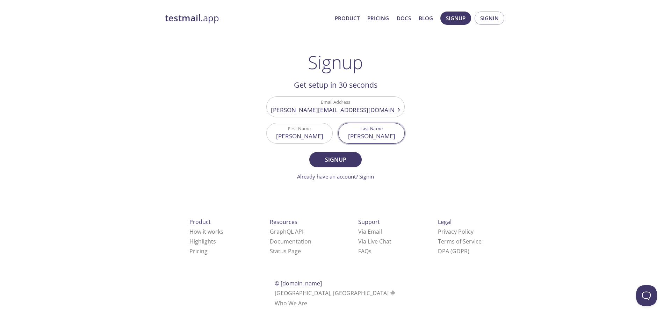 This screenshot has height=320, width=671. What do you see at coordinates (374, 241) in the screenshot?
I see `a: Via Live Chat` at bounding box center [374, 241].